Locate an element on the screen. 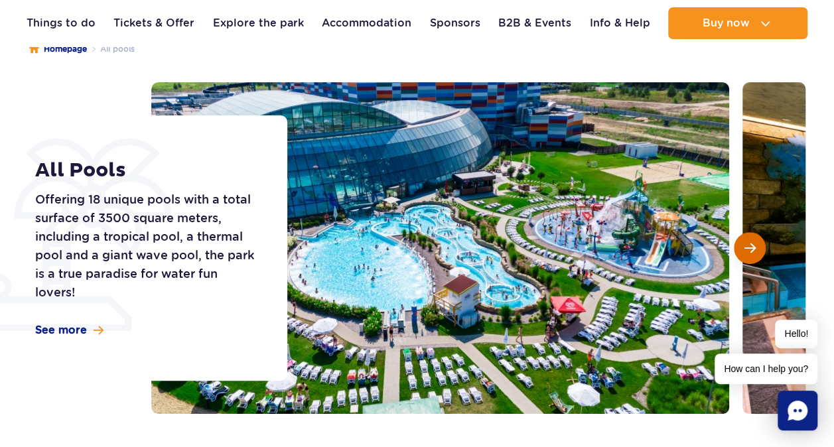  a: Homepage is located at coordinates (58, 49).